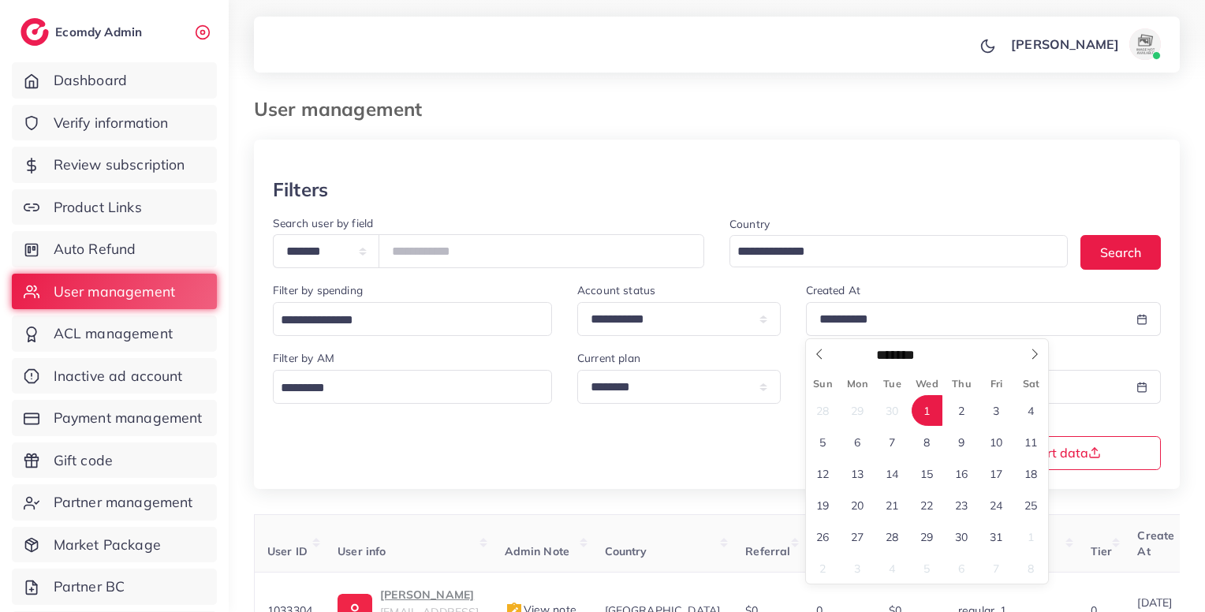 The image size is (1205, 612). What do you see at coordinates (118, 376) in the screenshot?
I see `span: Inactive ad account` at bounding box center [118, 376].